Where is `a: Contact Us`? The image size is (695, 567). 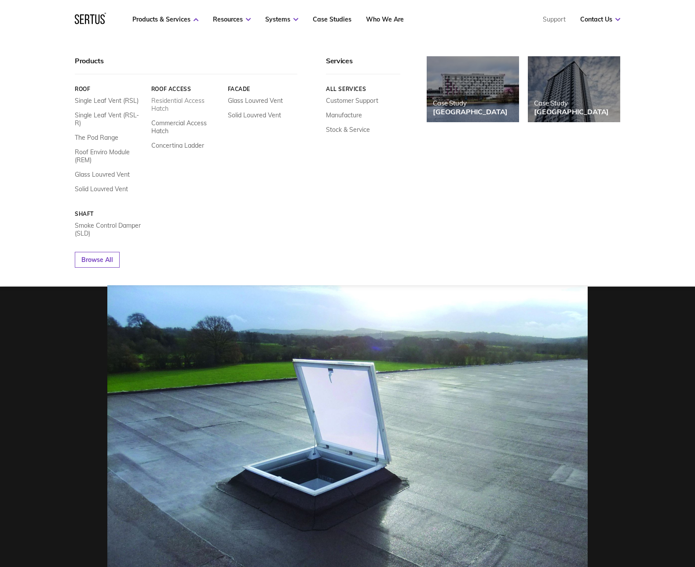
a: Contact Us is located at coordinates (600, 19).